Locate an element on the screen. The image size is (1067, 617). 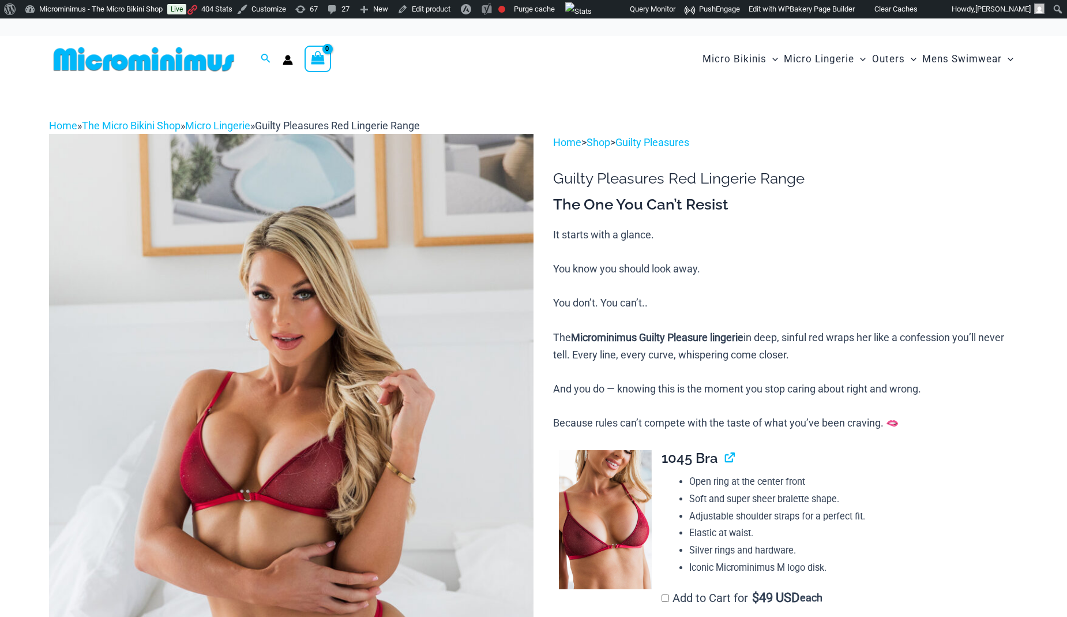
a: OutersMenu ToggleMenu Toggle is located at coordinates (894, 59).